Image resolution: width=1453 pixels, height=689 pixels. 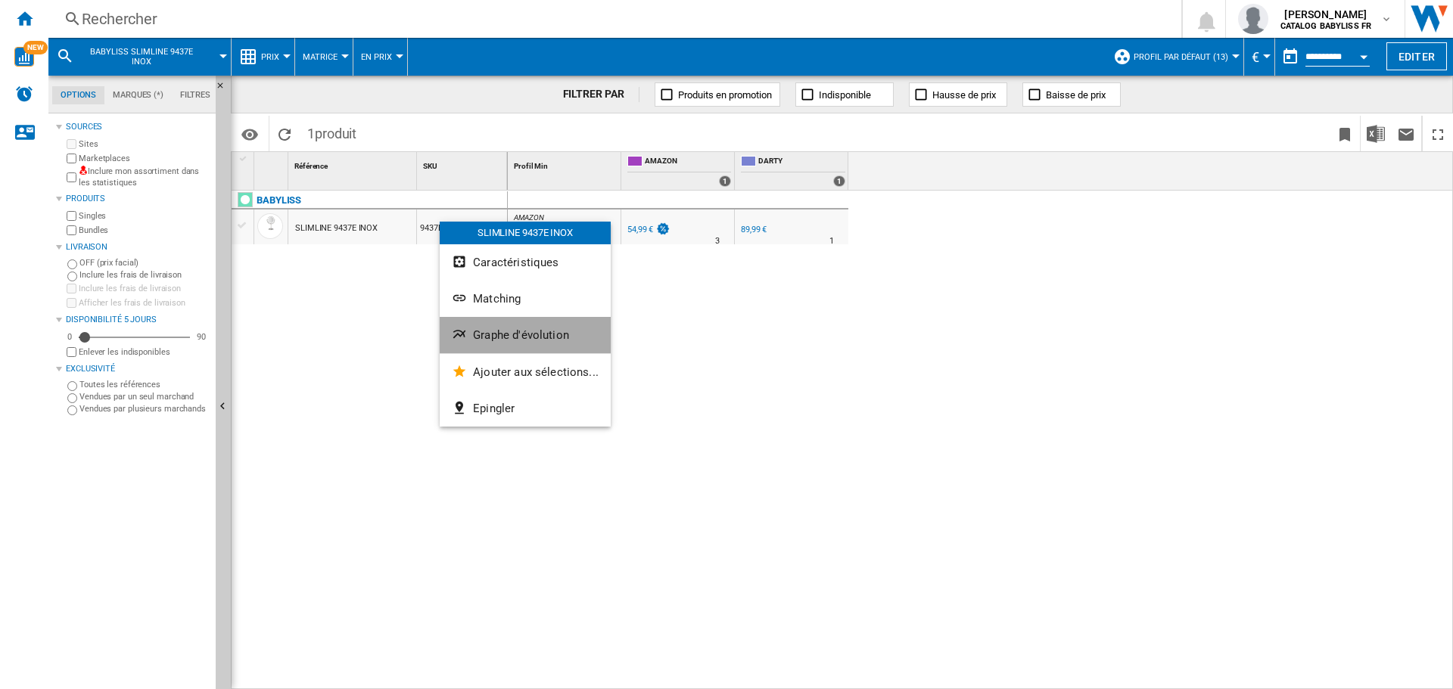 What do you see at coordinates (536, 372) in the screenshot?
I see `span: Ajouter aux sélections...` at bounding box center [536, 372].